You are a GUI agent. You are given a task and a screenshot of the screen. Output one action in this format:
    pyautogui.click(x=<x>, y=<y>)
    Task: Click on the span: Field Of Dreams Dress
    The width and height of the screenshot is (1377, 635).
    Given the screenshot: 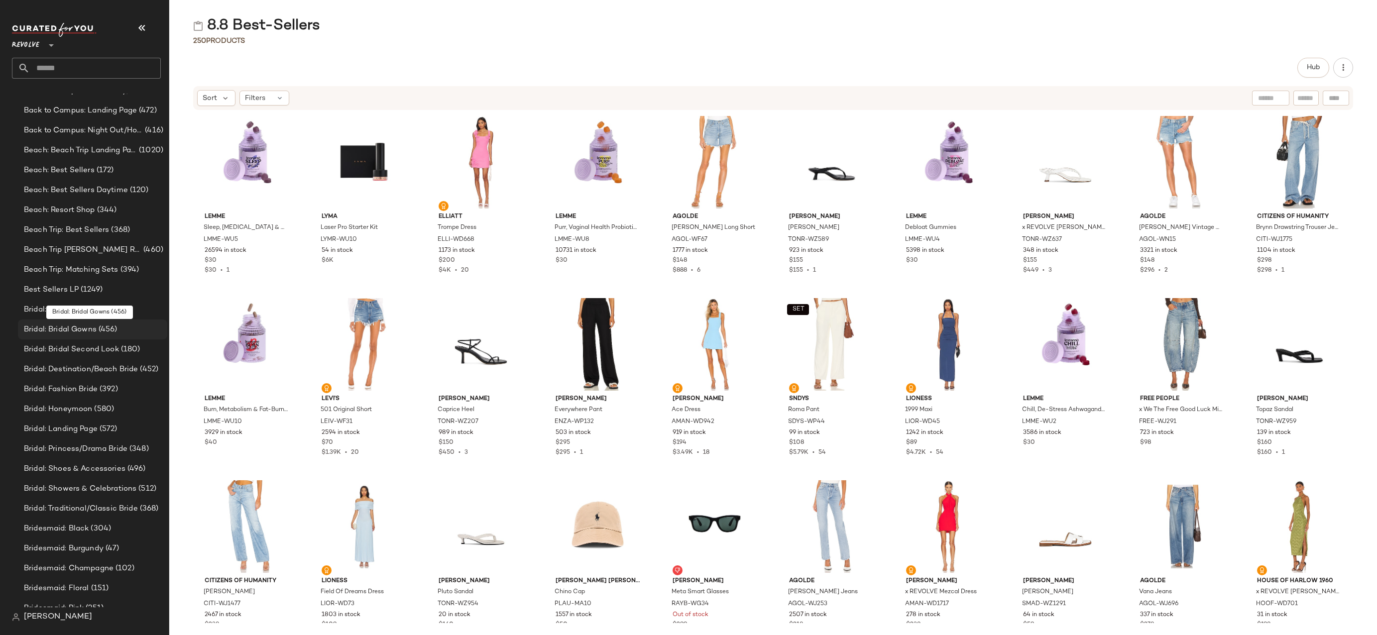 What is the action you would take?
    pyautogui.click(x=352, y=592)
    